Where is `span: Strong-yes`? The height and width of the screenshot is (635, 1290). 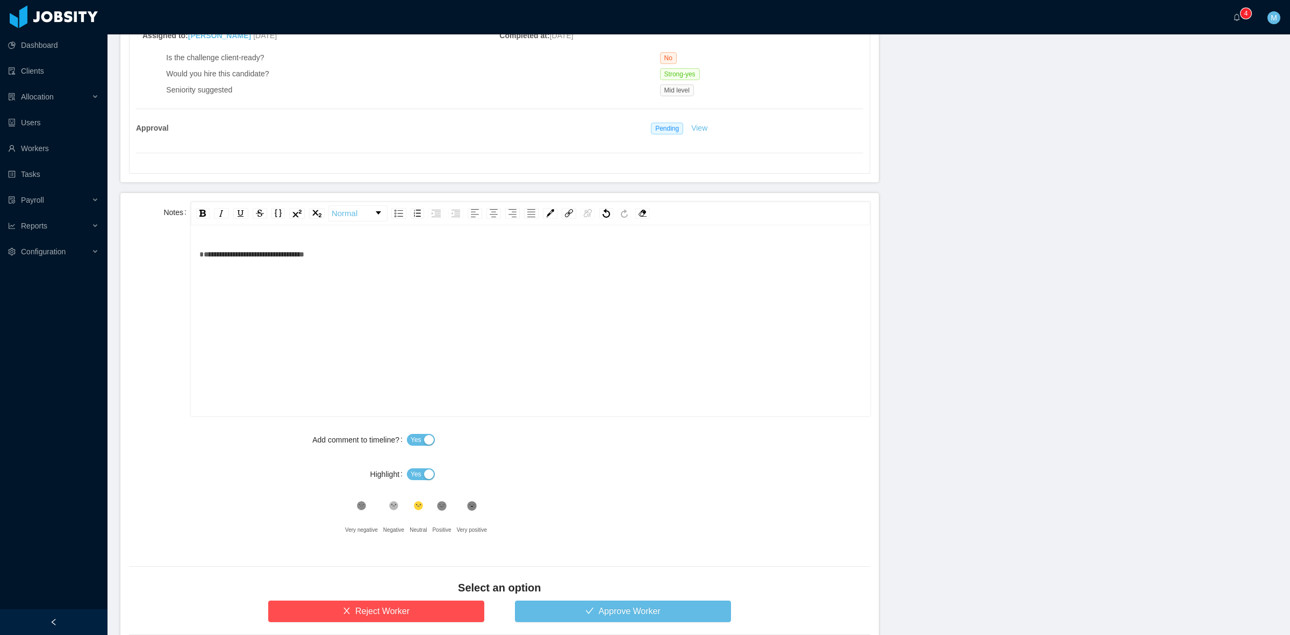 span: Strong-yes is located at coordinates (680, 74).